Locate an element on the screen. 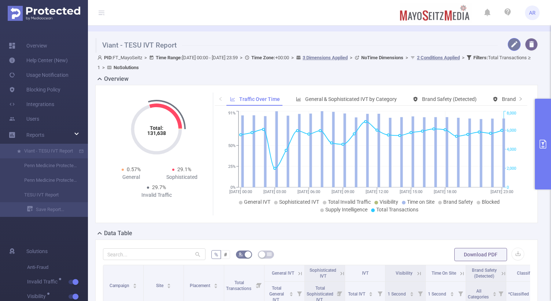 The image size is (551, 301). tspan: 91% is located at coordinates (232, 113).